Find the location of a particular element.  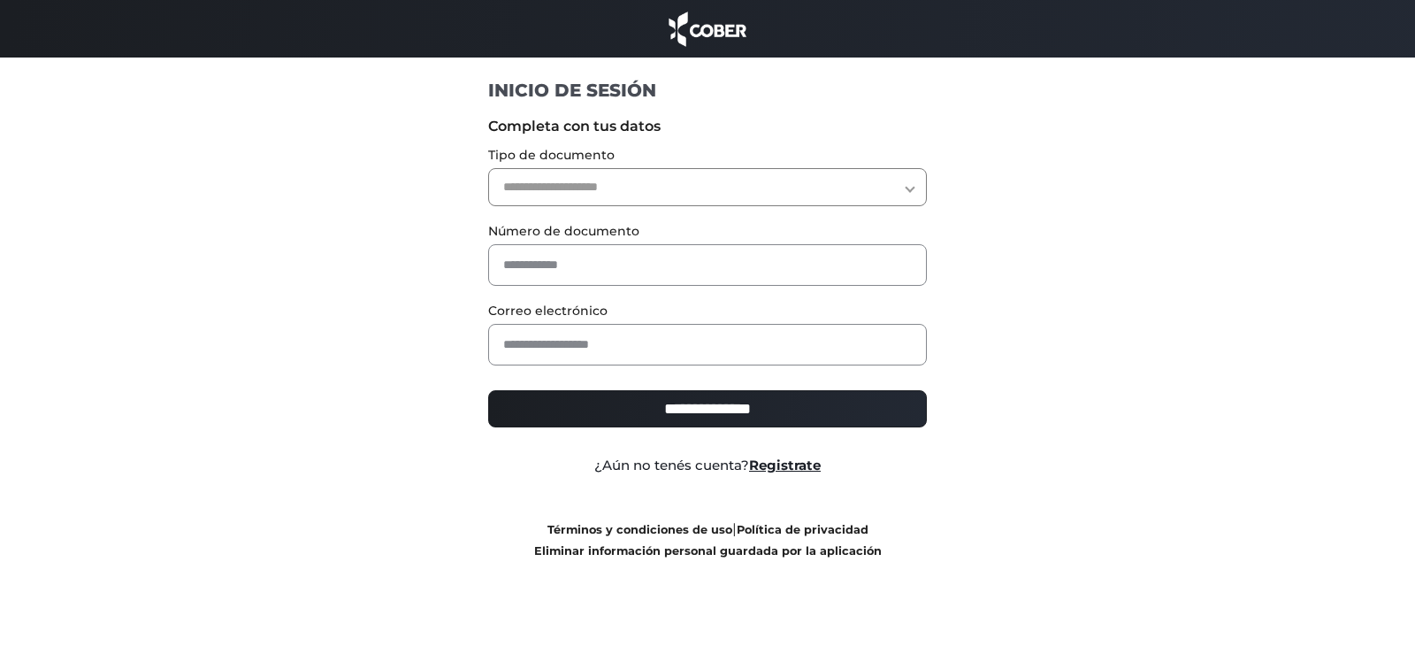

label: Correo electrónico is located at coordinates (708, 310).